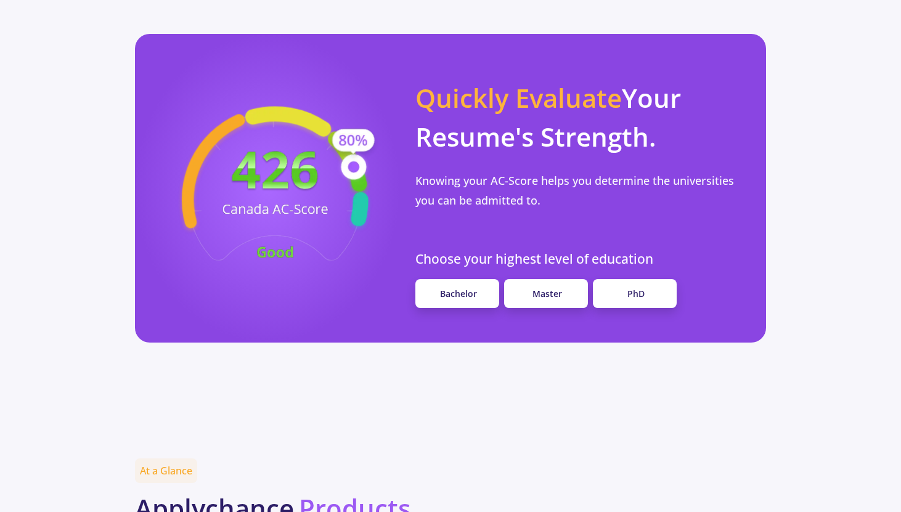 The width and height of the screenshot is (901, 512). What do you see at coordinates (583, 190) in the screenshot?
I see `p: Knowing your AC-Score helps you determine the universities you can be admitted to.` at bounding box center [583, 190].